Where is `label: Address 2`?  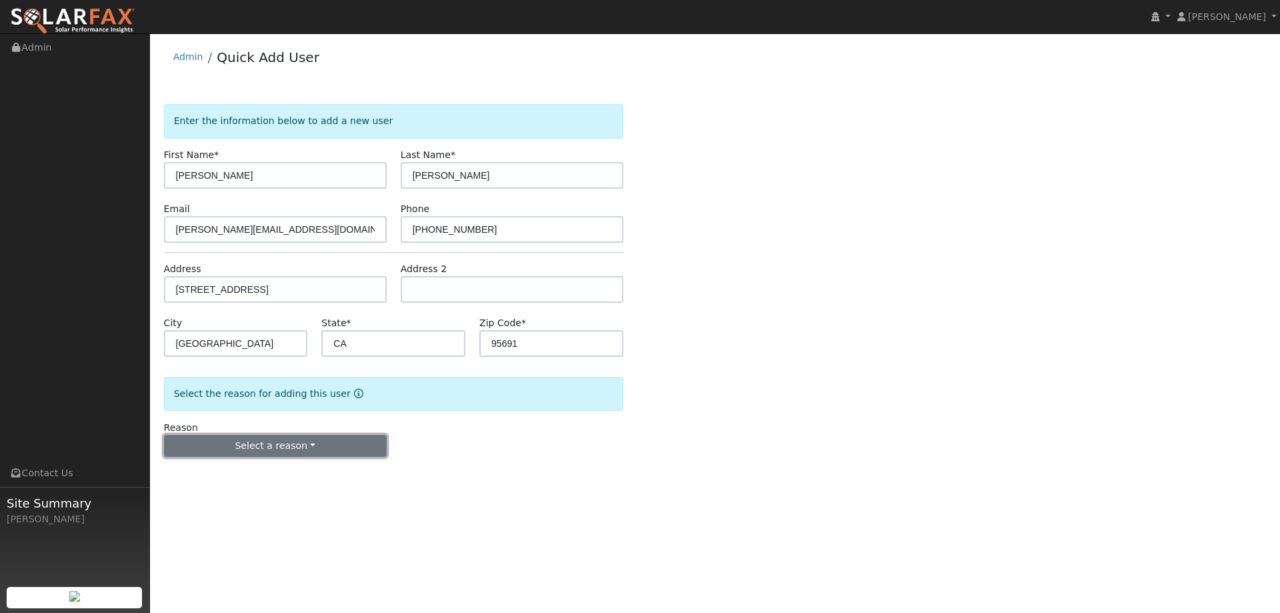
label: Address 2 is located at coordinates (424, 269).